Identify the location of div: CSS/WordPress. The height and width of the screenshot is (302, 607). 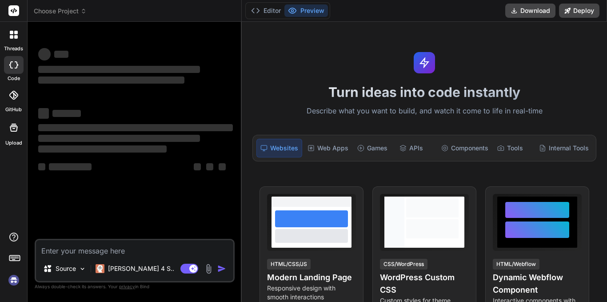
(403, 264).